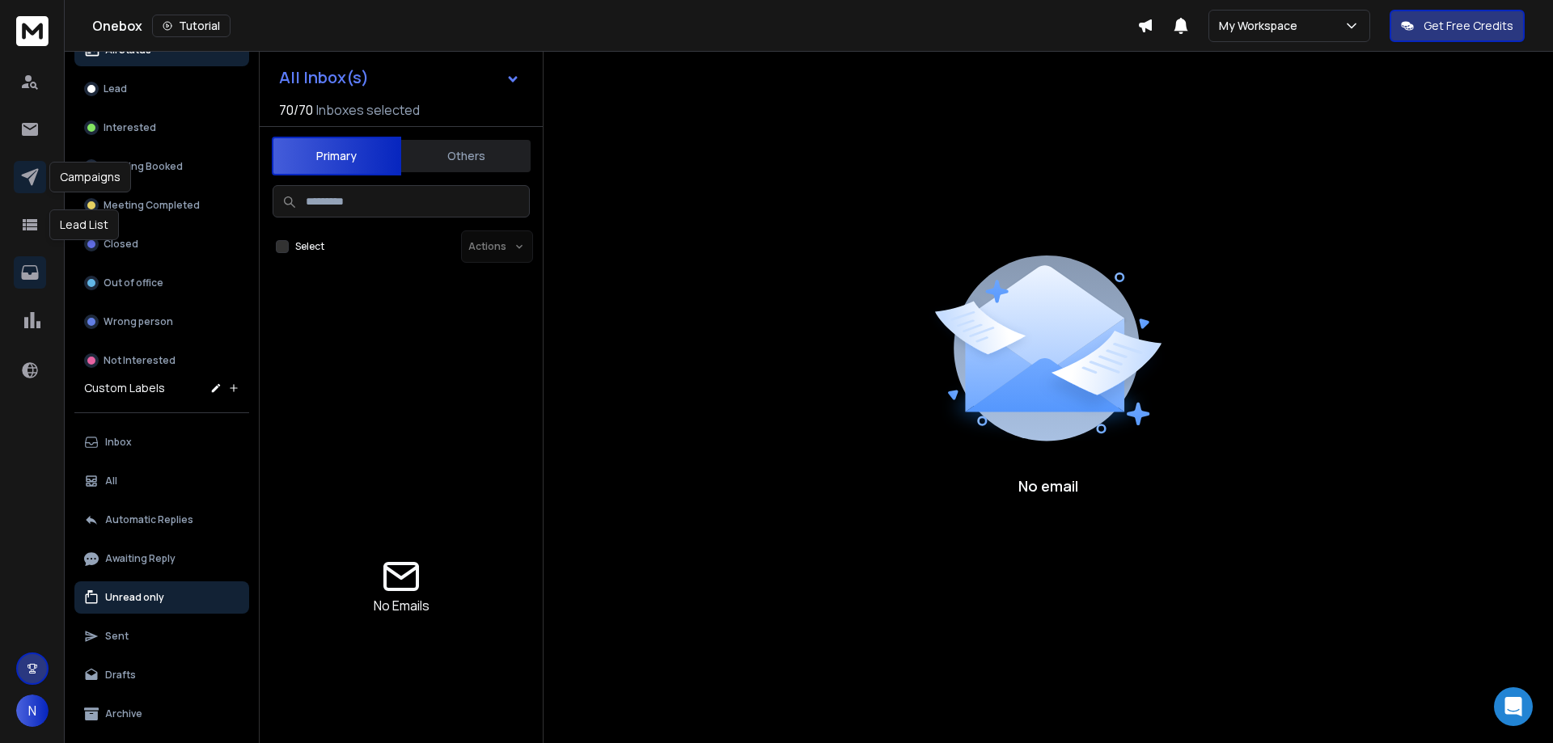  Describe the element at coordinates (32, 711) in the screenshot. I see `button: N` at that location.